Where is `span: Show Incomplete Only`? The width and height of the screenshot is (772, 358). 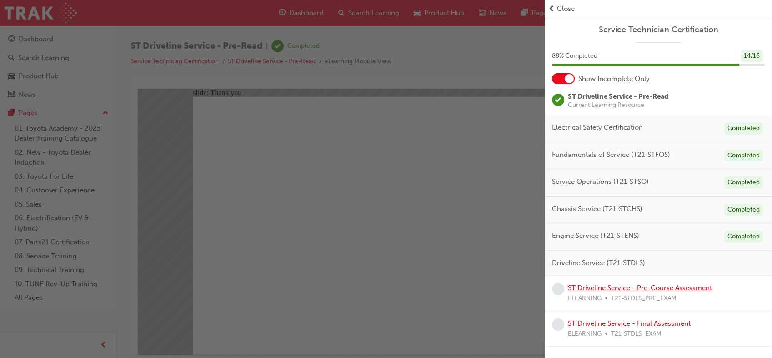
span: Show Incomplete Only is located at coordinates (614, 79).